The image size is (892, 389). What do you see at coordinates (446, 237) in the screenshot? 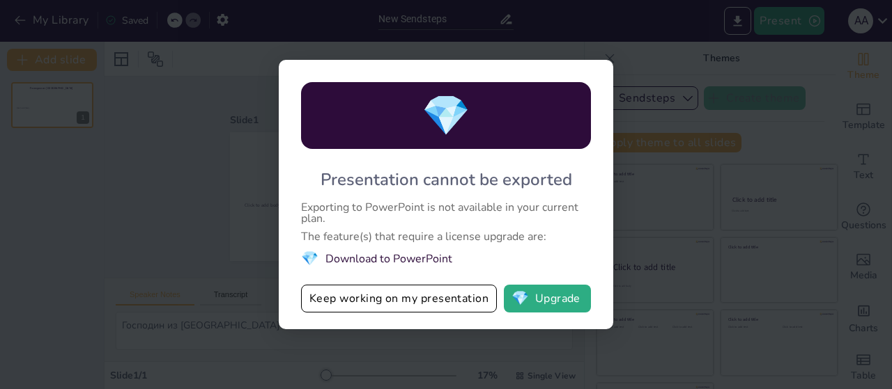
I see `div: The feature(s) that require a license upgrade are:` at bounding box center [446, 237].